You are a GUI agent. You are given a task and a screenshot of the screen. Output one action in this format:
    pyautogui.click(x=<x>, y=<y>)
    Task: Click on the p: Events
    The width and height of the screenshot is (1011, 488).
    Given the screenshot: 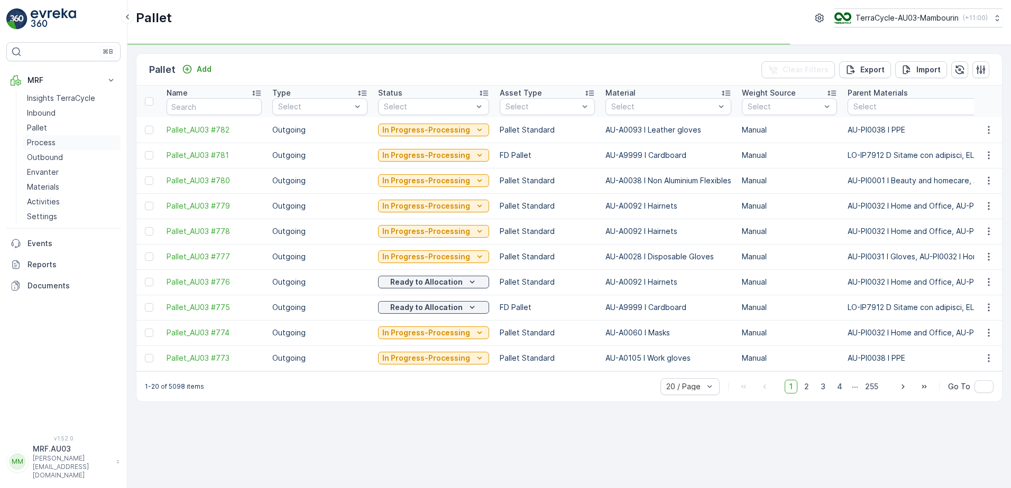 What is the action you would take?
    pyautogui.click(x=72, y=244)
    